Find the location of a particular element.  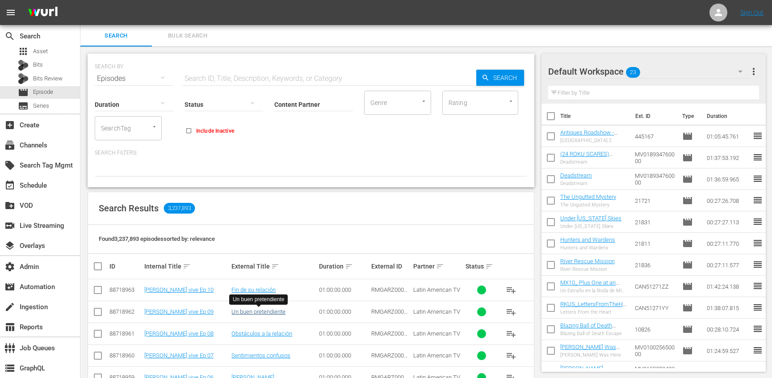

span: Automation is located at coordinates (10, 287).